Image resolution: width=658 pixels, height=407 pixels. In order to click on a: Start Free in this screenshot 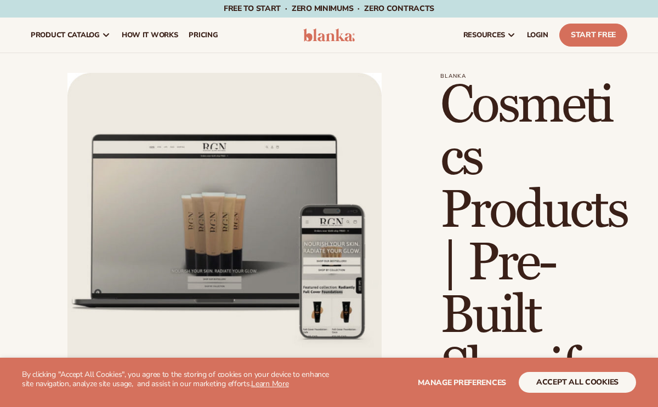, I will do `click(593, 35)`.